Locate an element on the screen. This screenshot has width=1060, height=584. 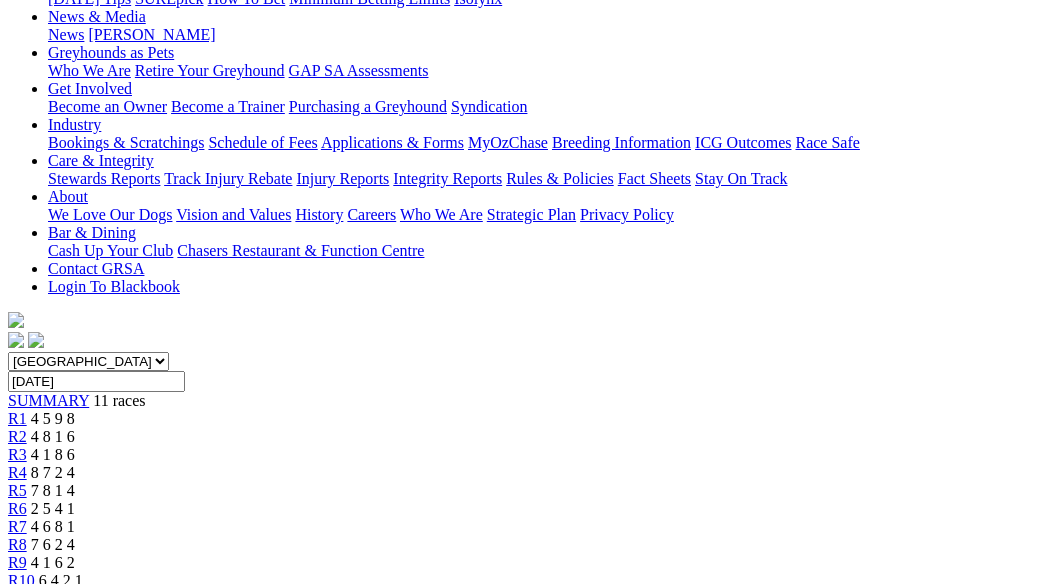
span: R6 is located at coordinates (17, 508).